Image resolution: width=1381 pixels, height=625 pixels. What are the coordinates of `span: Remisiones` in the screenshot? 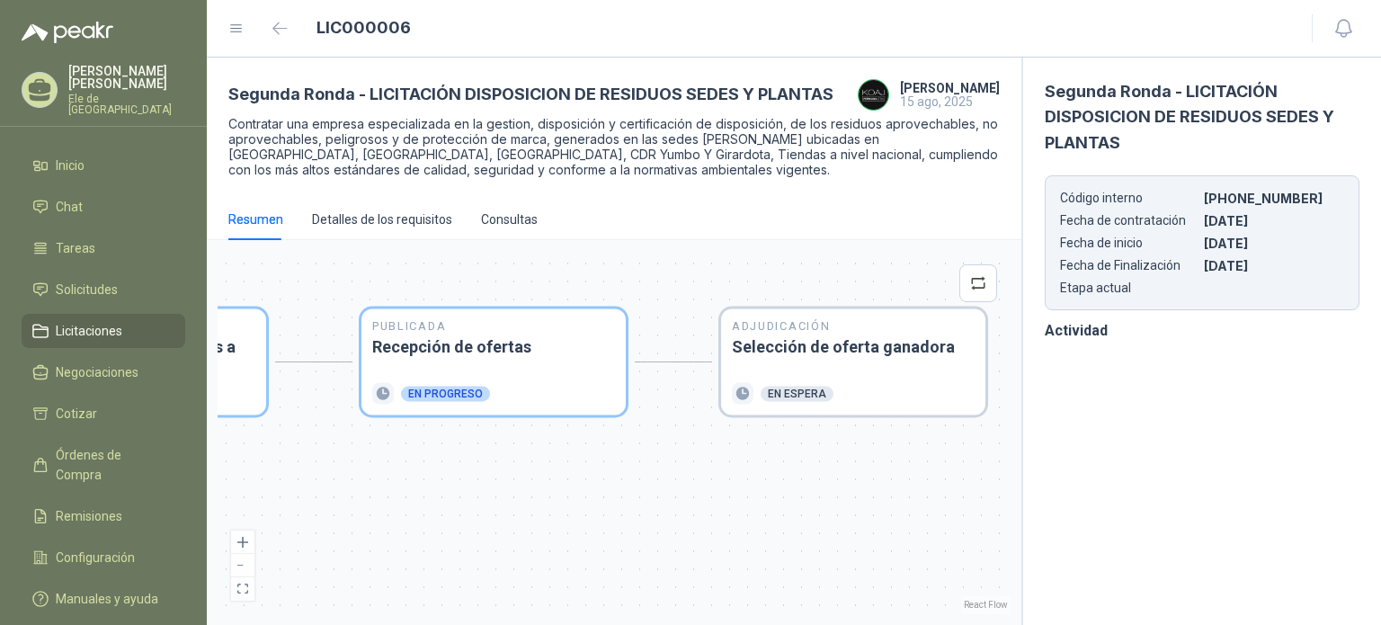 It's located at (89, 516).